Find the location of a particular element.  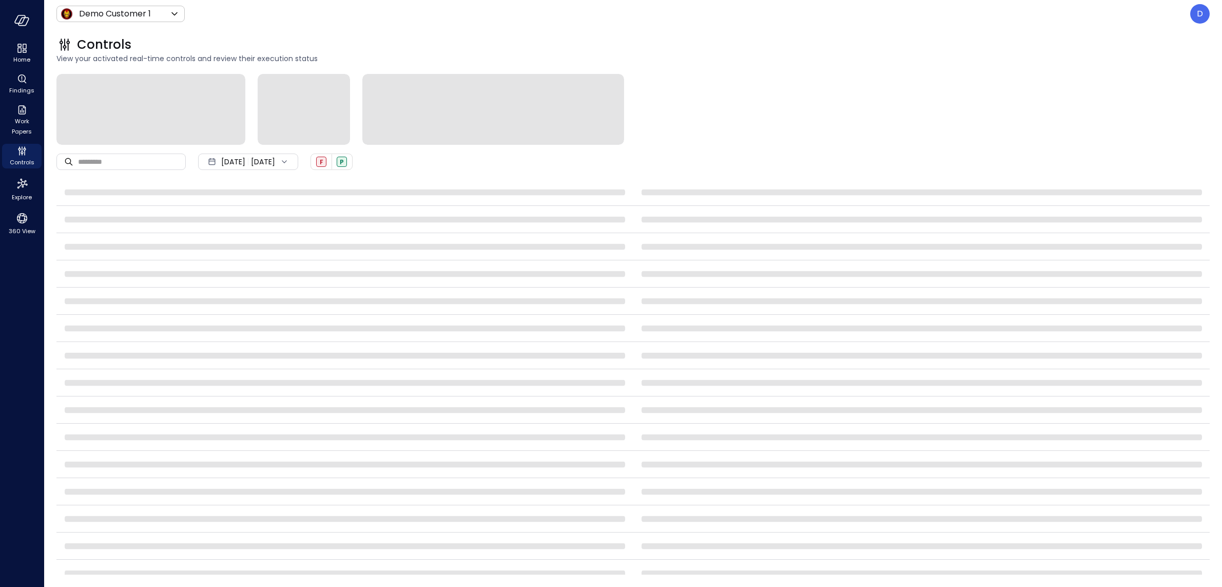

img: Icon is located at coordinates (67, 14).